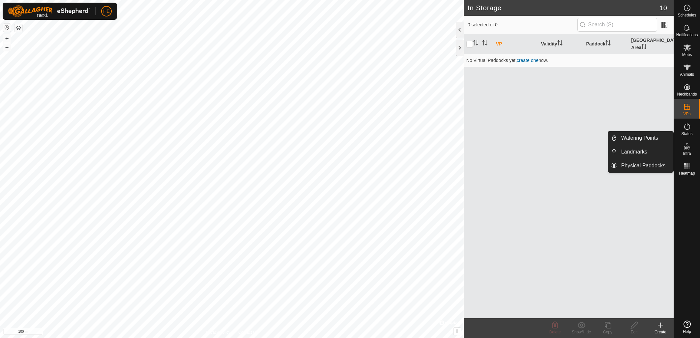 The image size is (700, 338). I want to click on a: Watering Points, so click(645, 138).